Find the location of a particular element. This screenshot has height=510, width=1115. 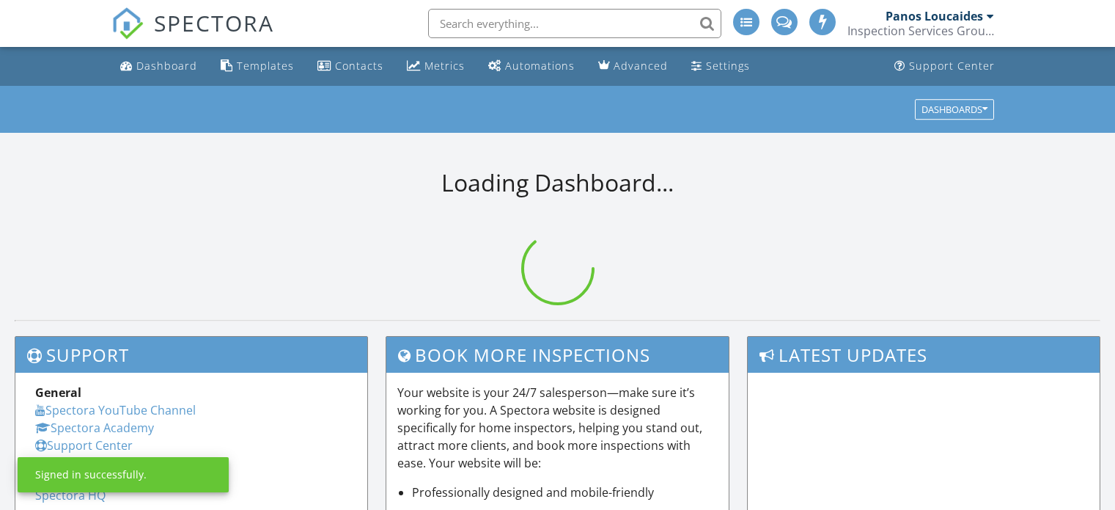

div: Contacts is located at coordinates (359, 65).